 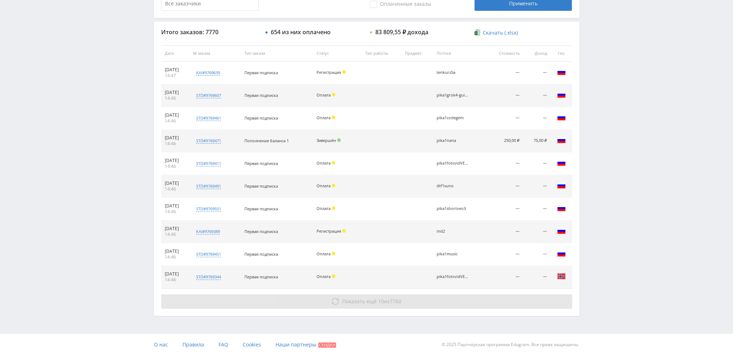 What do you see at coordinates (208, 118) in the screenshot?
I see `div: std#9769461` at bounding box center [208, 118].